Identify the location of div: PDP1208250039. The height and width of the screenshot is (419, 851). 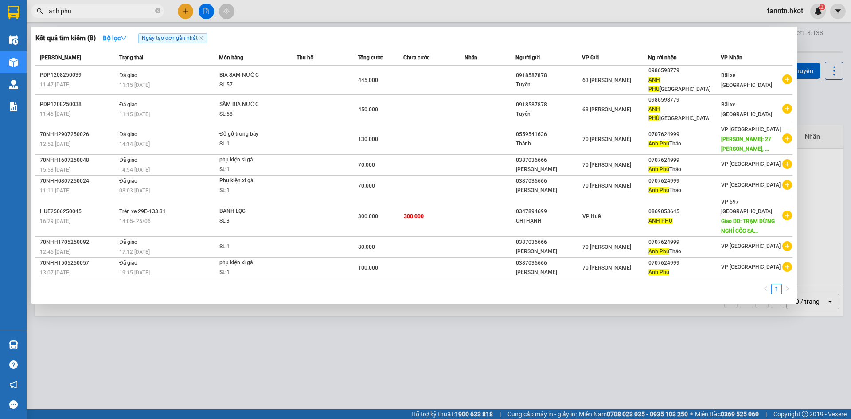
(78, 75).